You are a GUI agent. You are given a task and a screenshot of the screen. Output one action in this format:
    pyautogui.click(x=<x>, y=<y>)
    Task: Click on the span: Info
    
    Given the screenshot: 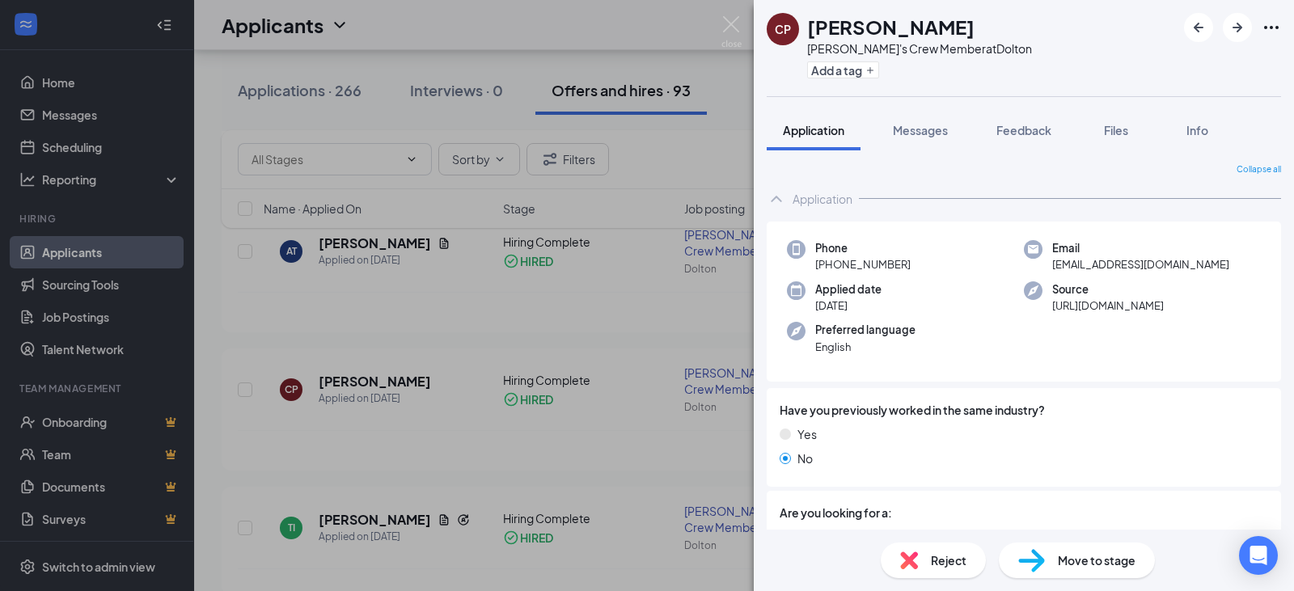 What is the action you would take?
    pyautogui.click(x=1197, y=130)
    